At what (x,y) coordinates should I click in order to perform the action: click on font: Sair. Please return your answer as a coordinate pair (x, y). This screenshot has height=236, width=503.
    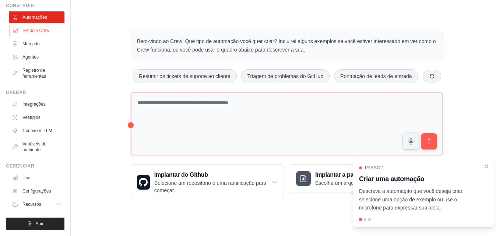
    Looking at the image, I should click on (39, 224).